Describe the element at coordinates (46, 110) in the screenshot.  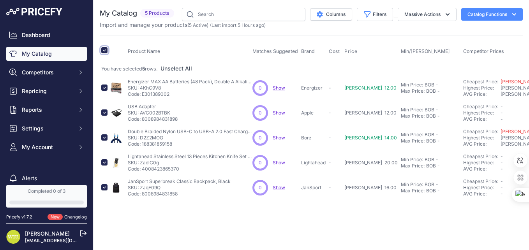
I see `button: Reports` at that location.